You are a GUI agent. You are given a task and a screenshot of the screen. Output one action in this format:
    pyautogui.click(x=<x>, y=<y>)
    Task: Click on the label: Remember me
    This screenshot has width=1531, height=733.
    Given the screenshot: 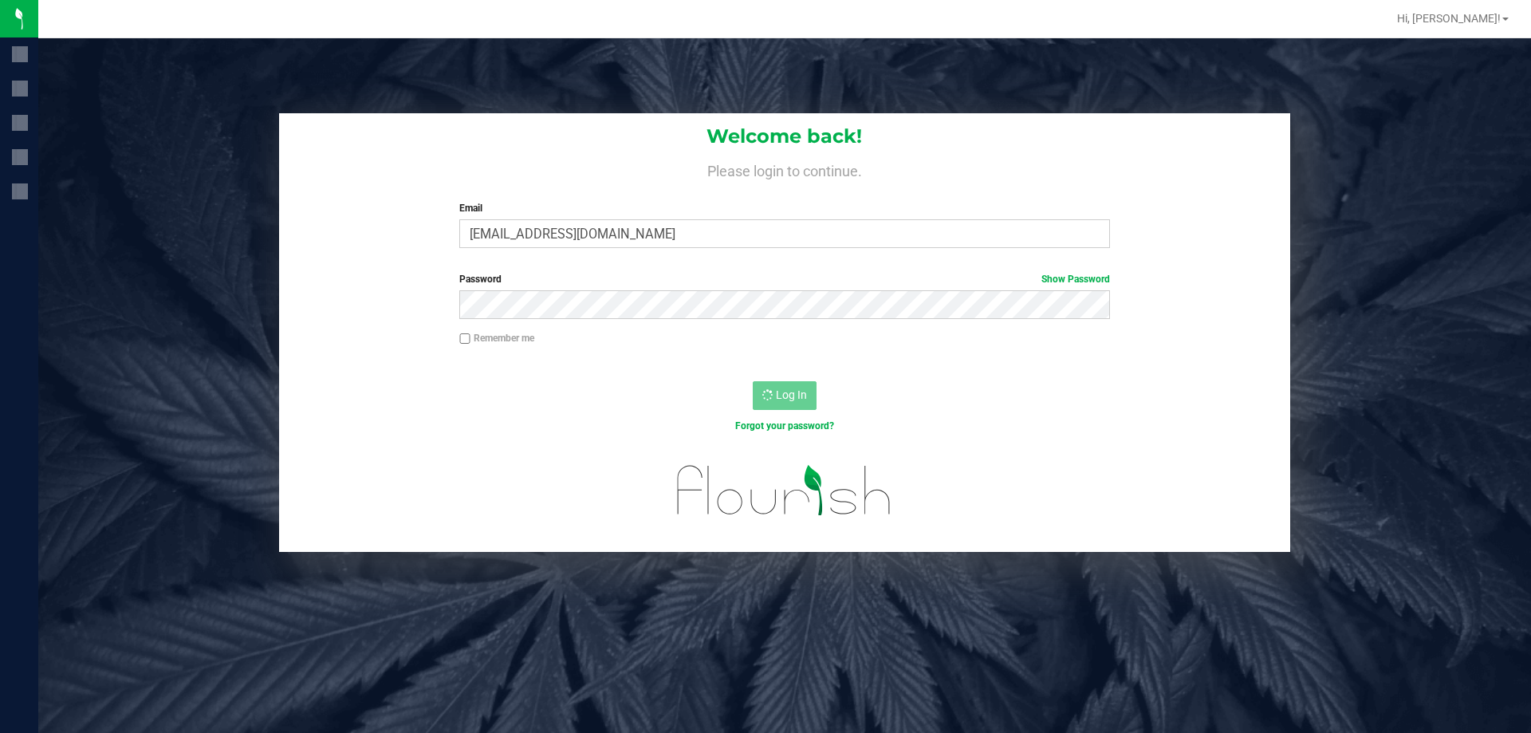 What is the action you would take?
    pyautogui.click(x=497, y=338)
    